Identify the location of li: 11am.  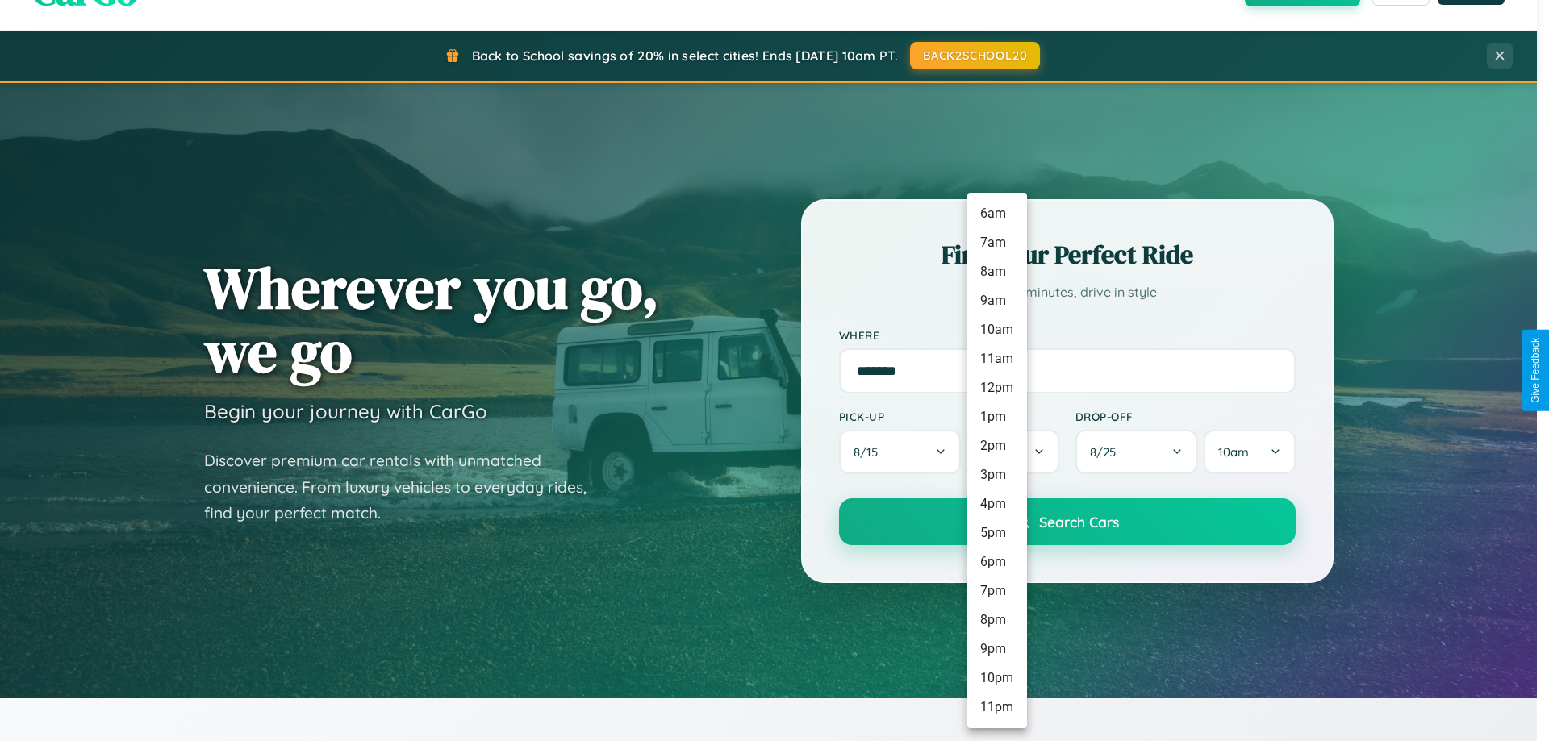
(997, 359).